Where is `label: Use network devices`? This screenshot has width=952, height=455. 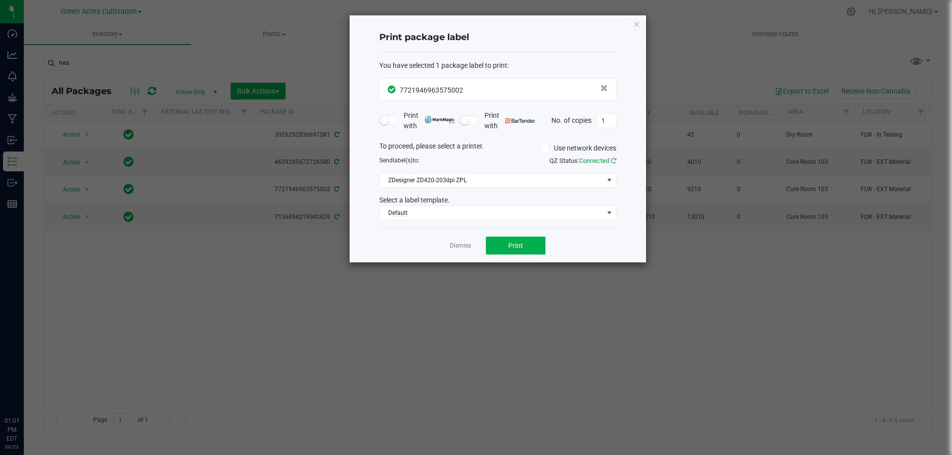
label: Use network devices is located at coordinates (578, 148).